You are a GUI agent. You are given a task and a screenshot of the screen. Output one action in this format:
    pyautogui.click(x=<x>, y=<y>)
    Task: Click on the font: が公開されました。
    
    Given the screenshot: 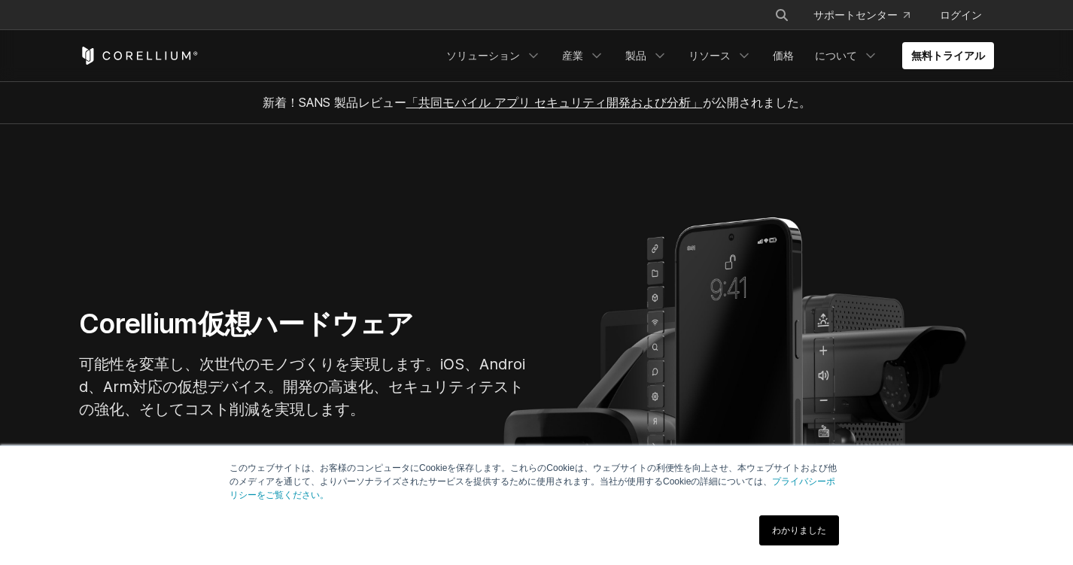 What is the action you would take?
    pyautogui.click(x=757, y=102)
    